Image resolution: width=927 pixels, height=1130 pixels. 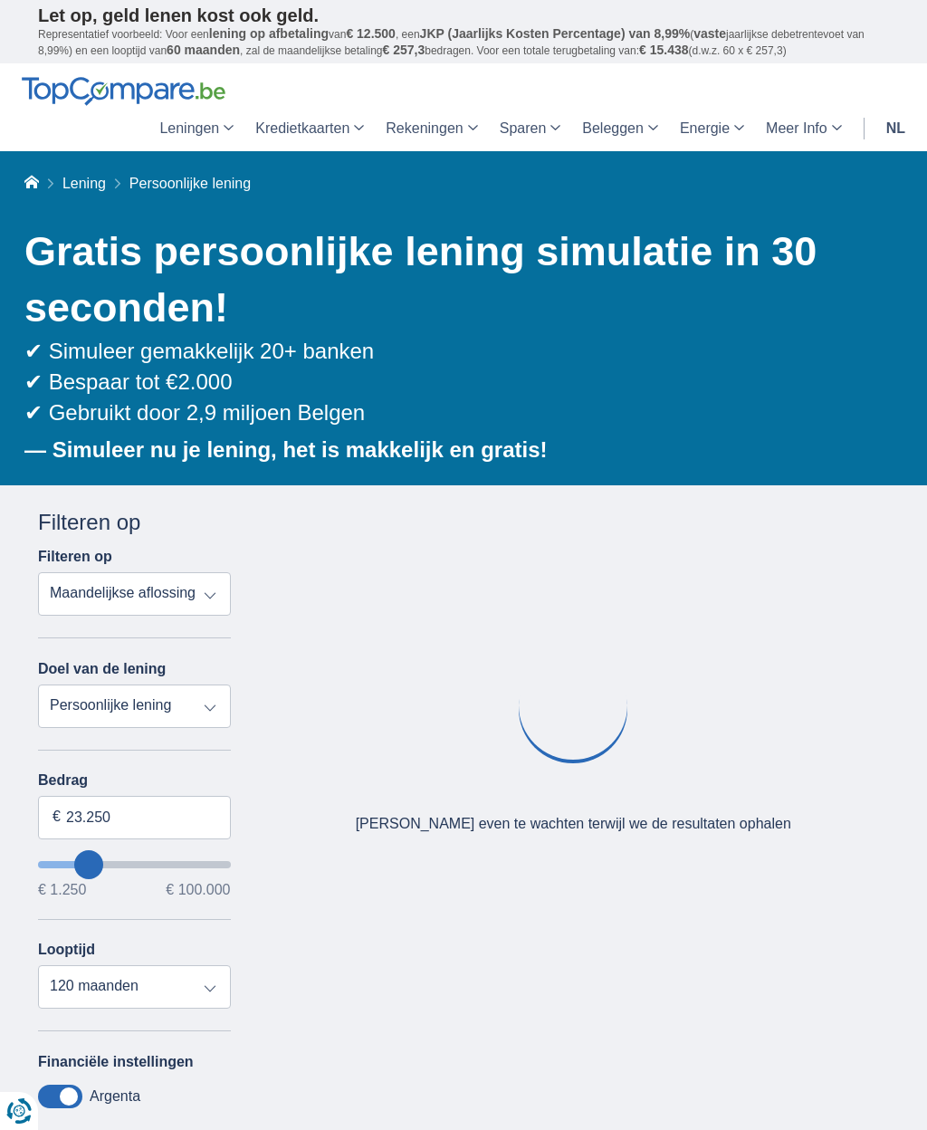 I want to click on a: wantToBorrow, so click(x=134, y=865).